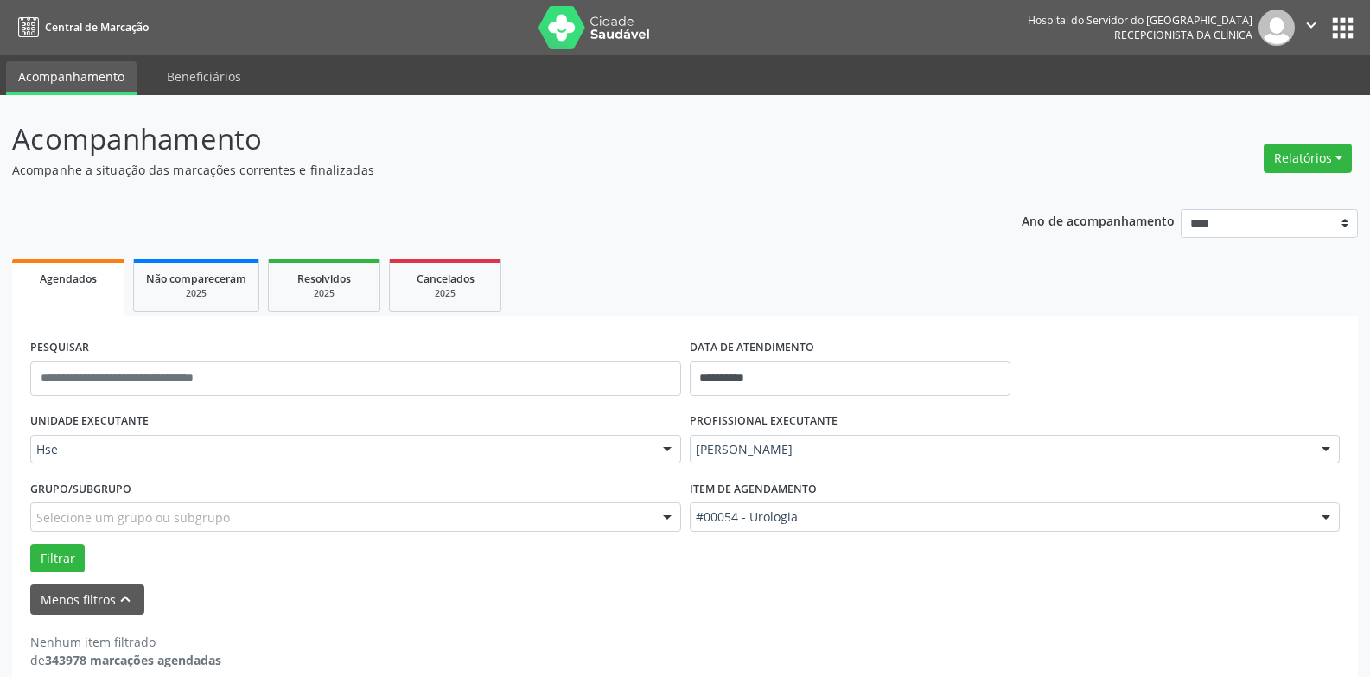 The image size is (1370, 677). What do you see at coordinates (445, 278) in the screenshot?
I see `span: Cancelados` at bounding box center [445, 278].